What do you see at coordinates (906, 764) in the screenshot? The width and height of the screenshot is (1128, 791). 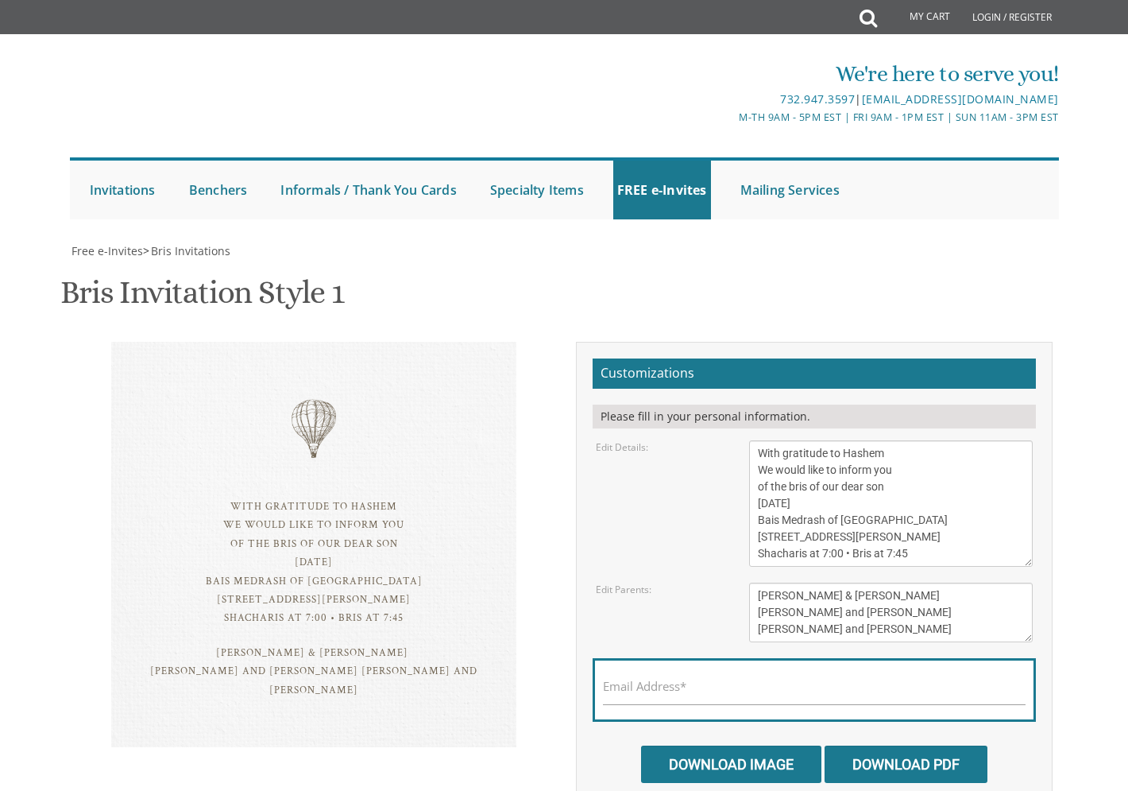 I see `input: Download PDF` at bounding box center [906, 764].